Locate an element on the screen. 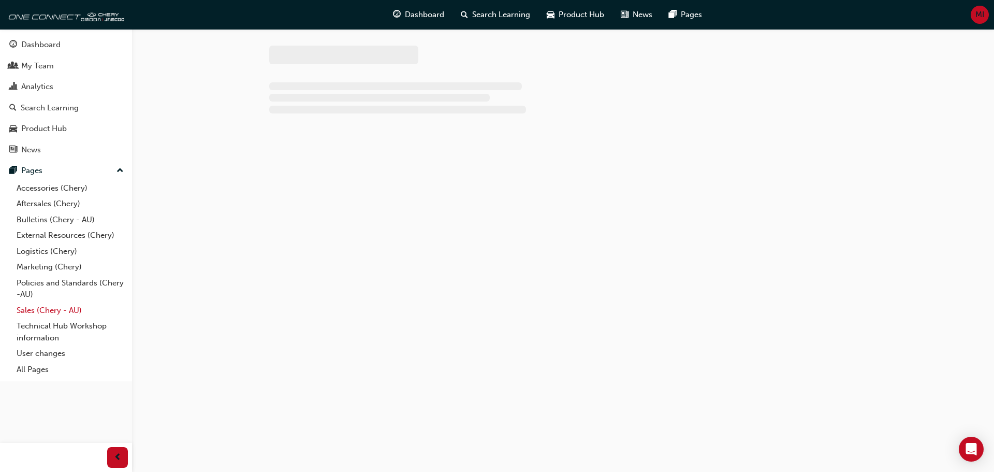  a: Analytics is located at coordinates (66, 86).